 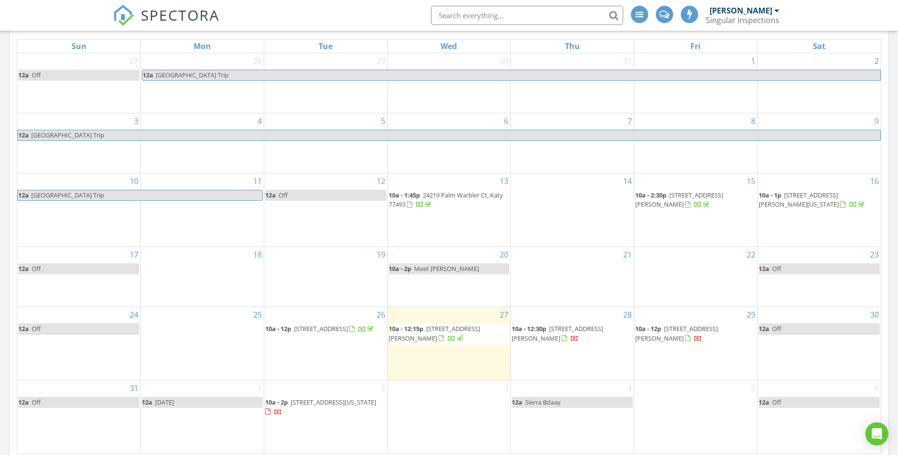 I want to click on a: Go to July 27, 2025, so click(x=134, y=61).